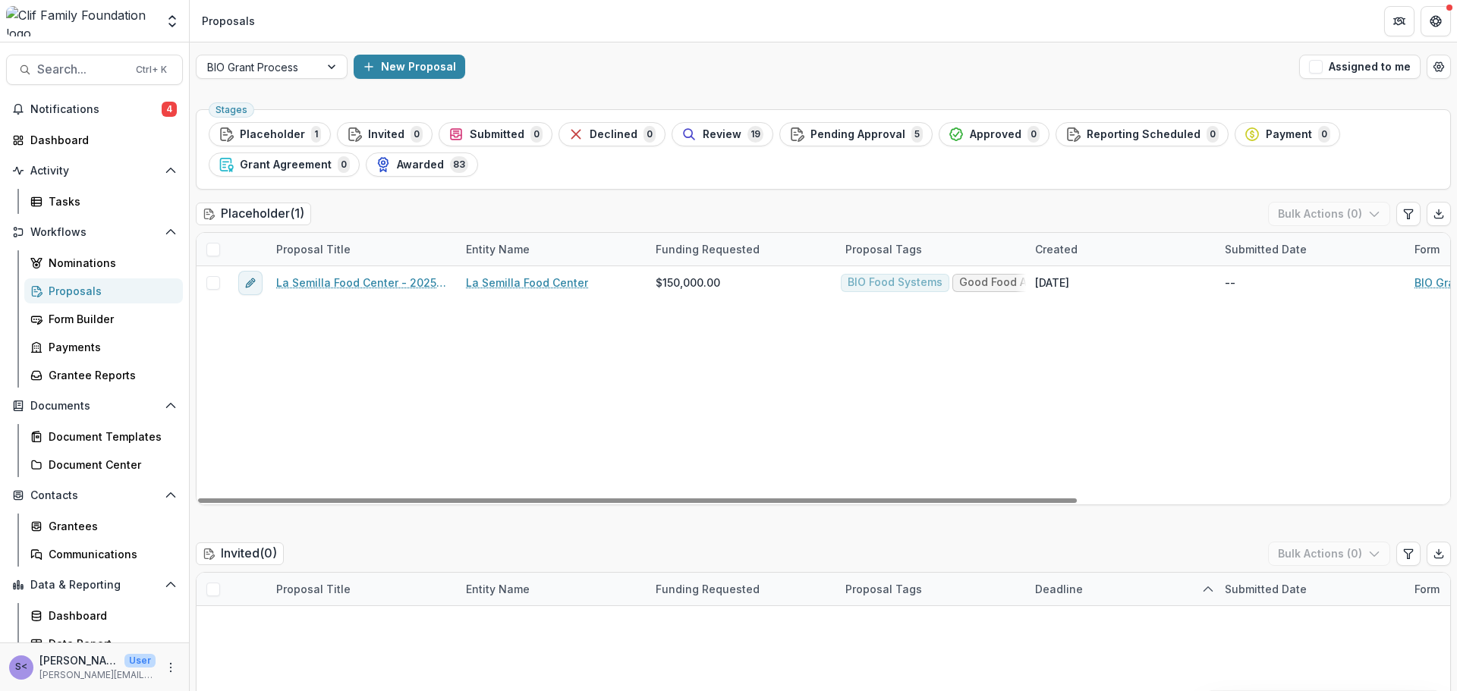  Describe the element at coordinates (103, 464) in the screenshot. I see `a: Document Center` at that location.